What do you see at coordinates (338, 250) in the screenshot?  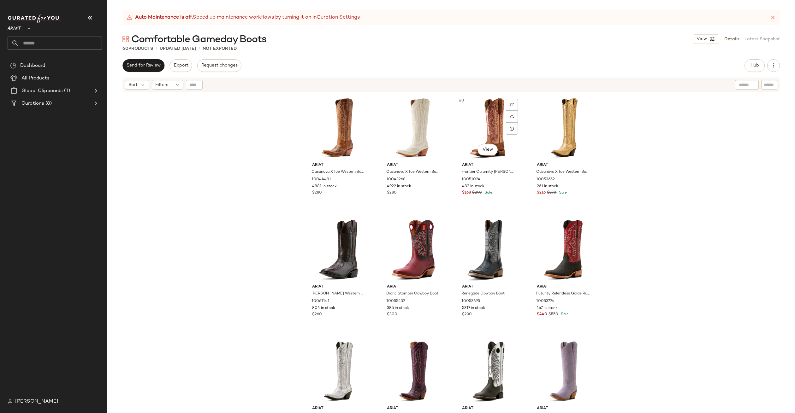 I see `img: 10061141_3-4_front.jpg` at bounding box center [338, 250].